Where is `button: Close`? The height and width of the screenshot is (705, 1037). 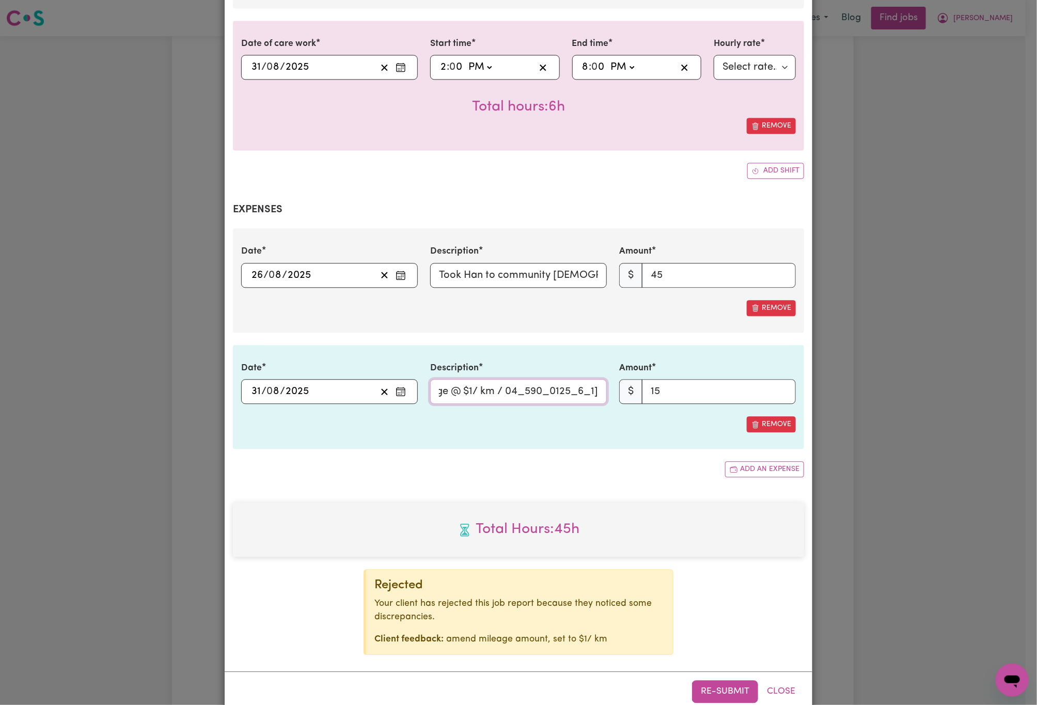 button: Close is located at coordinates (781, 692).